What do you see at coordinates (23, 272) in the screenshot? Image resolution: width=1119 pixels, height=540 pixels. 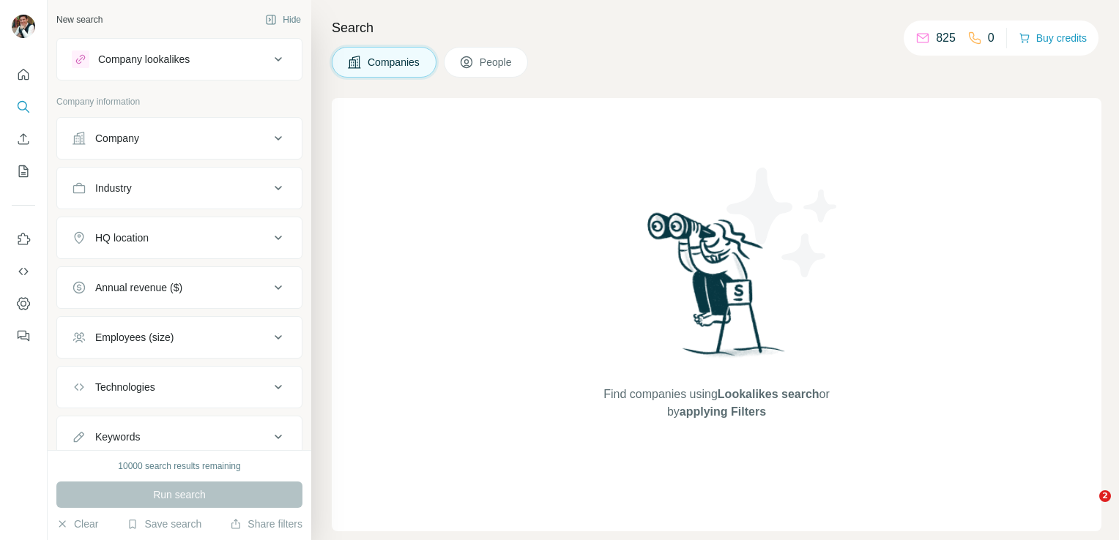 I see `button: Use Surfe API` at bounding box center [23, 272].